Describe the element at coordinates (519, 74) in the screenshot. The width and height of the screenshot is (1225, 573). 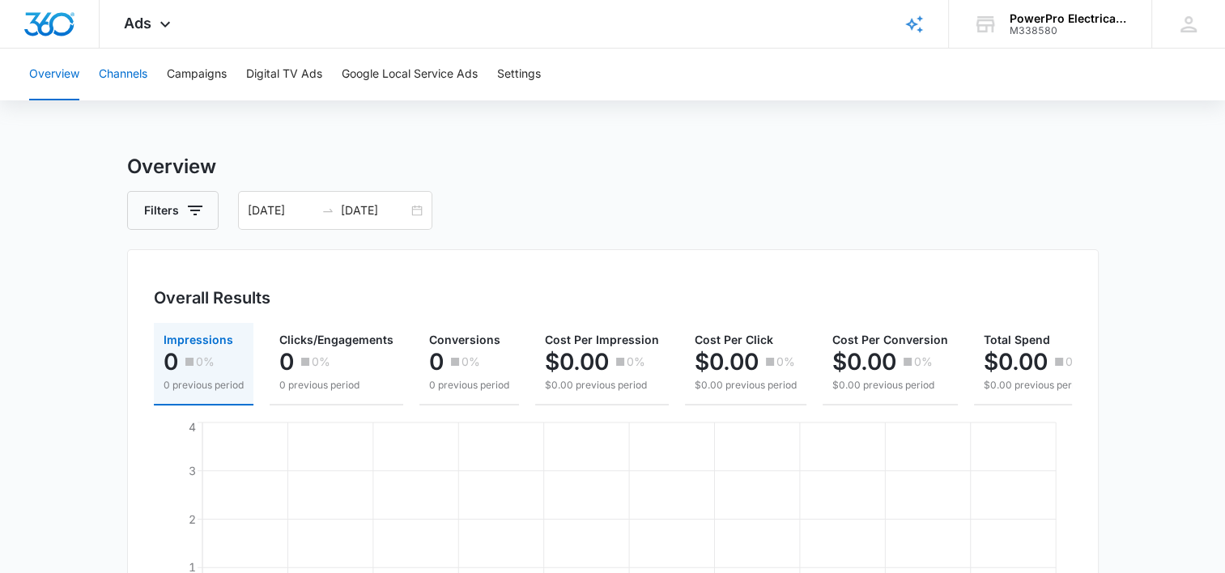
I see `button: Settings` at that location.